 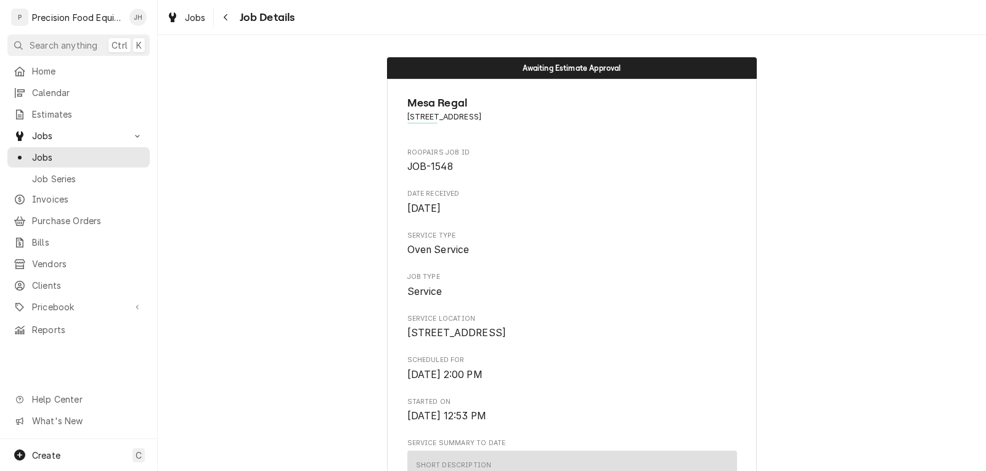 What do you see at coordinates (438, 250) in the screenshot?
I see `span: Oven Service` at bounding box center [438, 250].